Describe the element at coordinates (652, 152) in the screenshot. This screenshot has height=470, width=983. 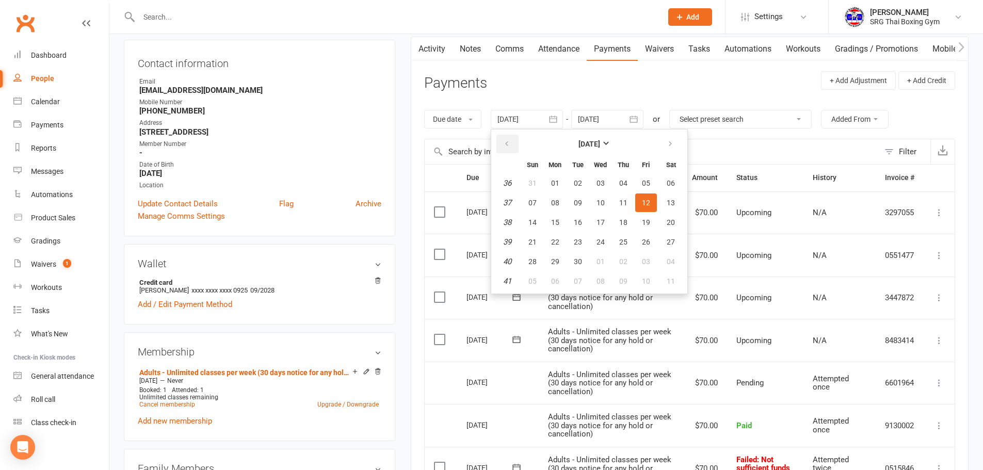
I see `input: Search by invoice number` at that location.